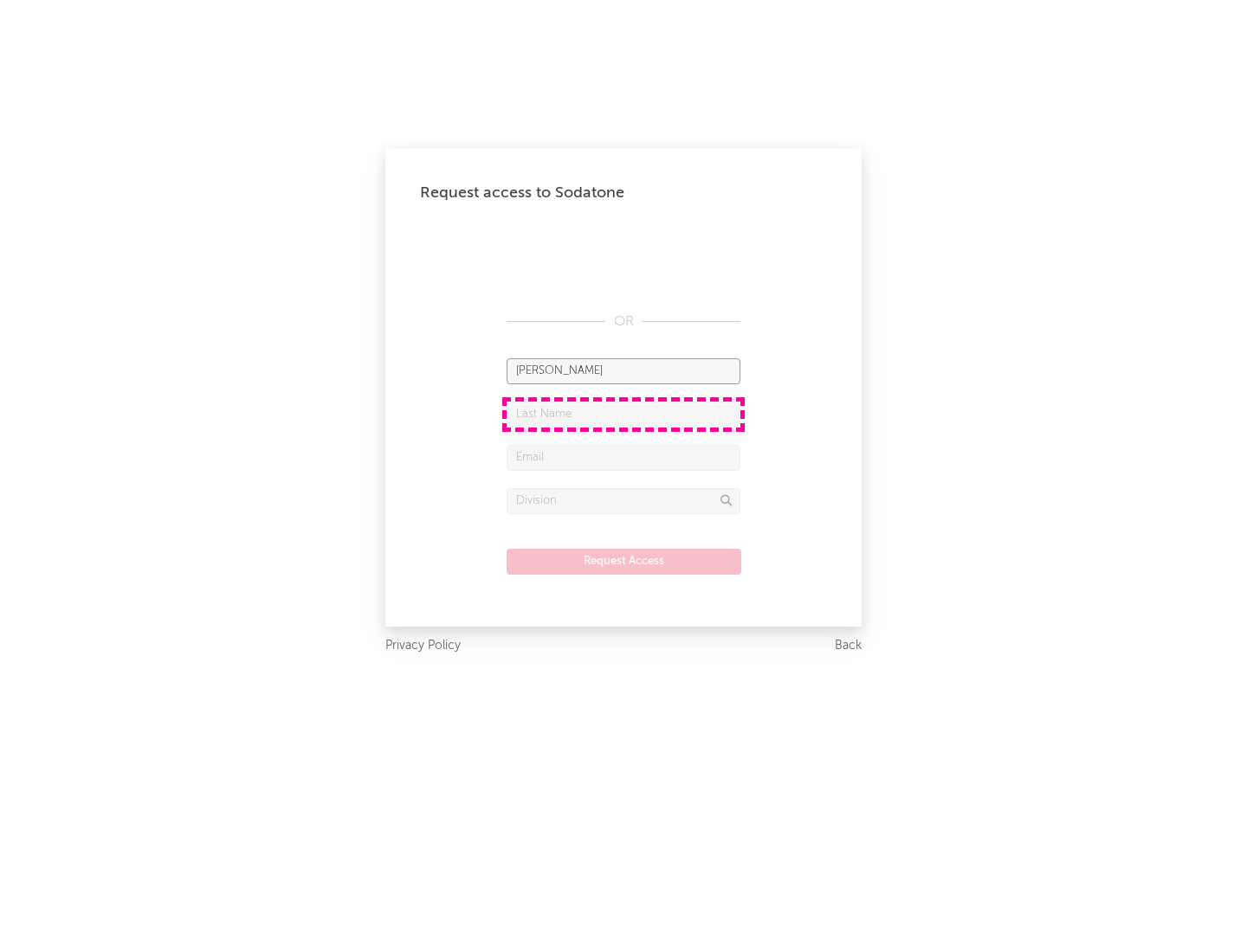 Image resolution: width=1247 pixels, height=952 pixels. What do you see at coordinates (624, 458) in the screenshot?
I see `input: Email` at bounding box center [624, 458].